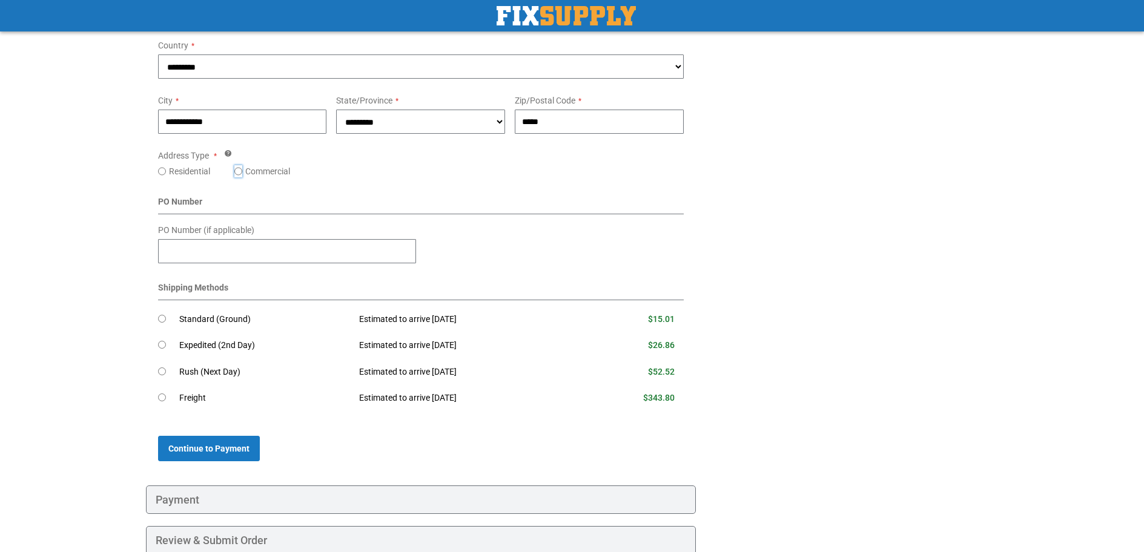 This screenshot has height=552, width=1144. Describe the element at coordinates (265, 399) in the screenshot. I see `td: Freight` at that location.